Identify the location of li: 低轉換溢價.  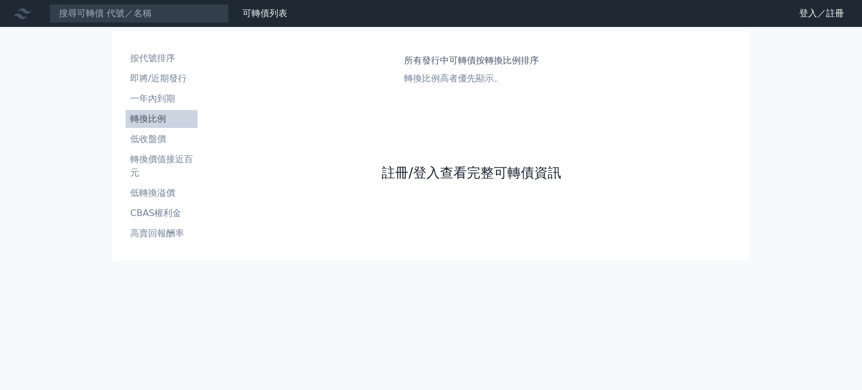
(162, 193).